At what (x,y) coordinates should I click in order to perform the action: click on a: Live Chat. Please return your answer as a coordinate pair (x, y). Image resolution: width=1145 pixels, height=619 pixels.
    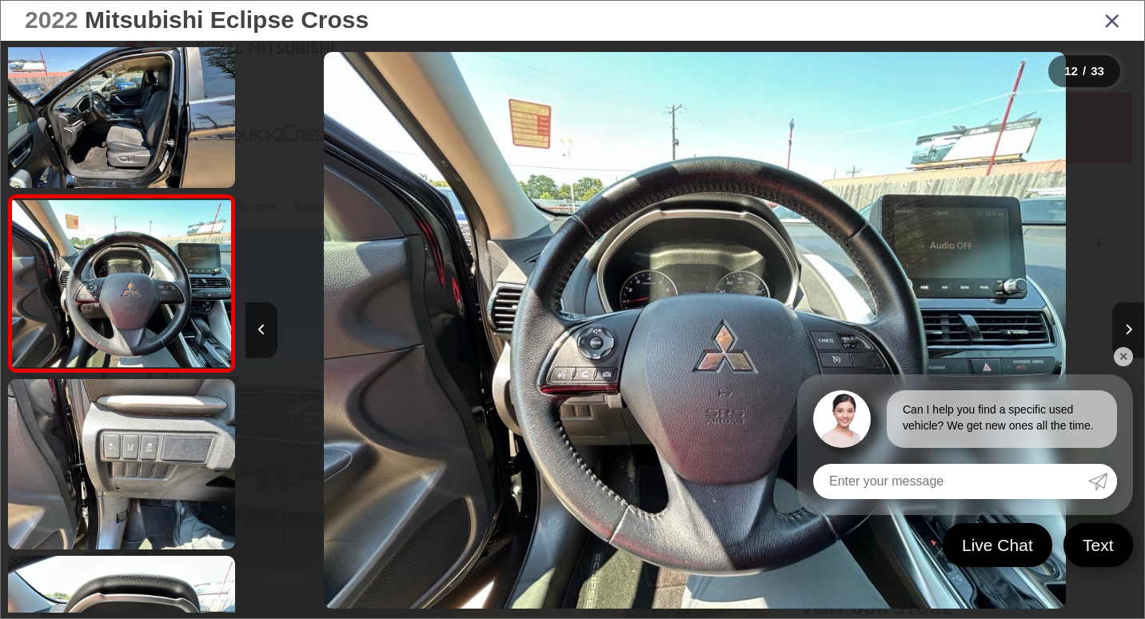
    Looking at the image, I should click on (997, 544).